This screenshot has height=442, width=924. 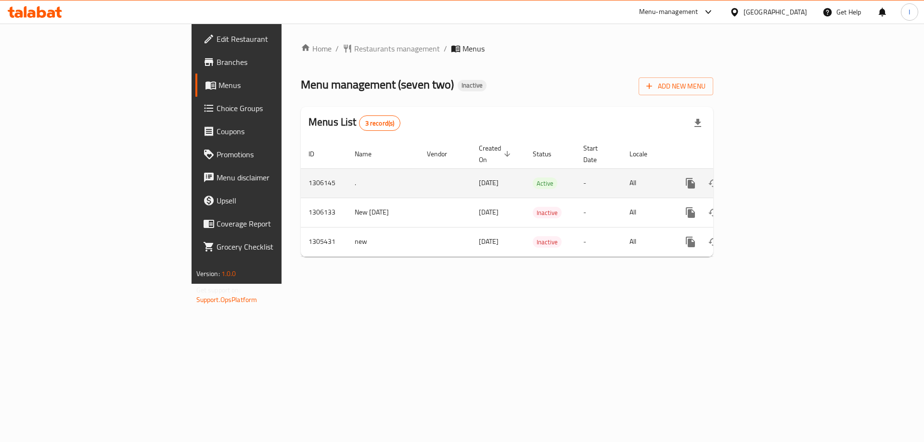 I want to click on span: Start Date, so click(x=597, y=154).